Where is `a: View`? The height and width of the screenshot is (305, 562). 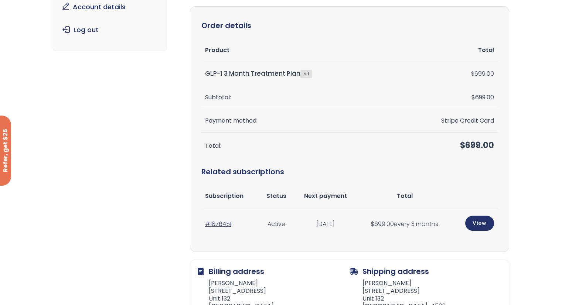 a: View is located at coordinates (480, 223).